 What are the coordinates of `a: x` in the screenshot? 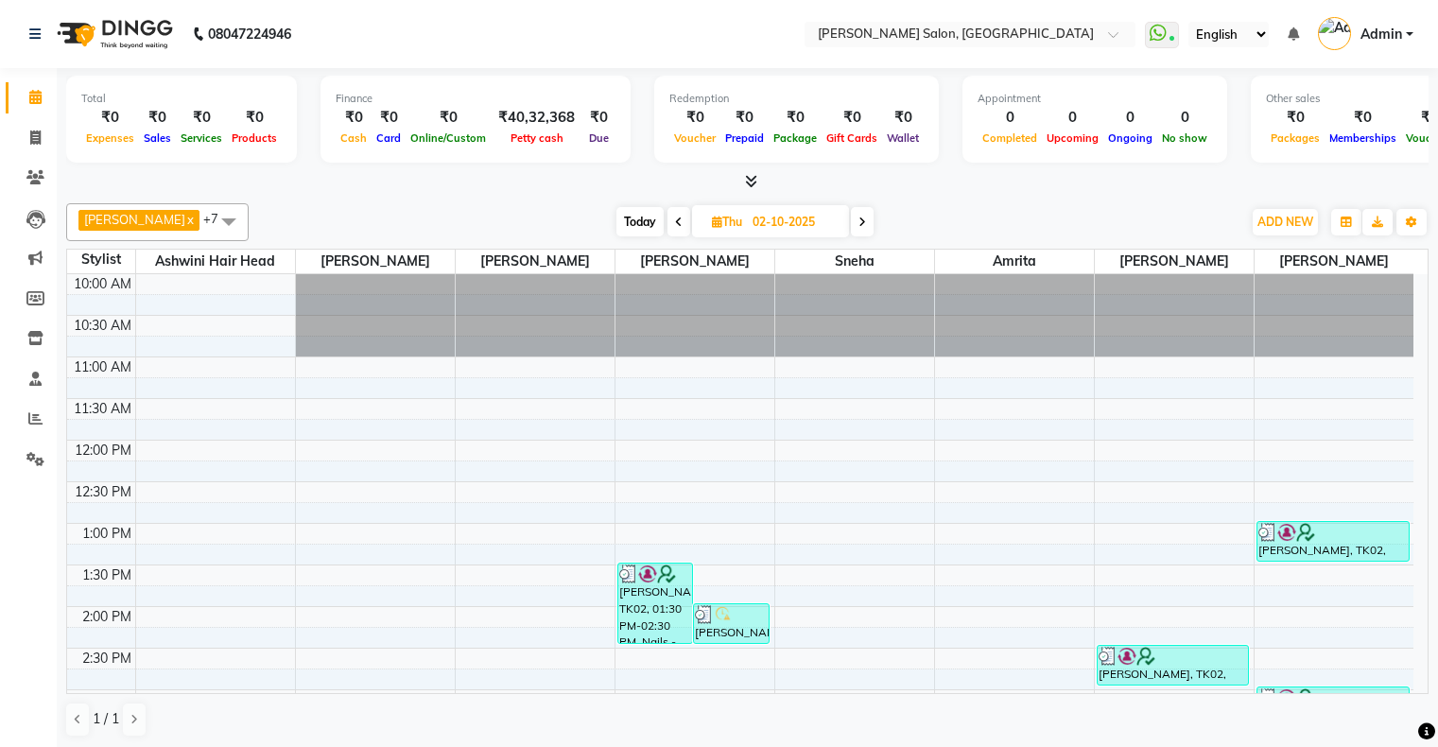 It's located at (189, 219).